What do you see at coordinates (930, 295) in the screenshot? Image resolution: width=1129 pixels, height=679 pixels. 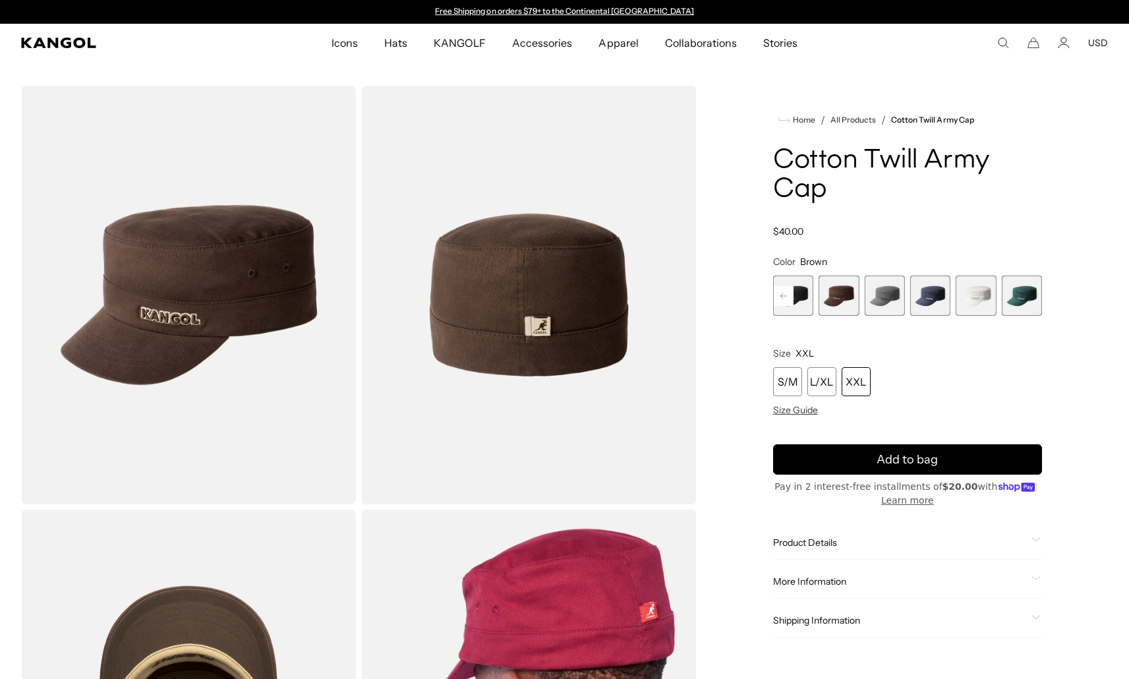 I see `label: Navy` at bounding box center [930, 295].